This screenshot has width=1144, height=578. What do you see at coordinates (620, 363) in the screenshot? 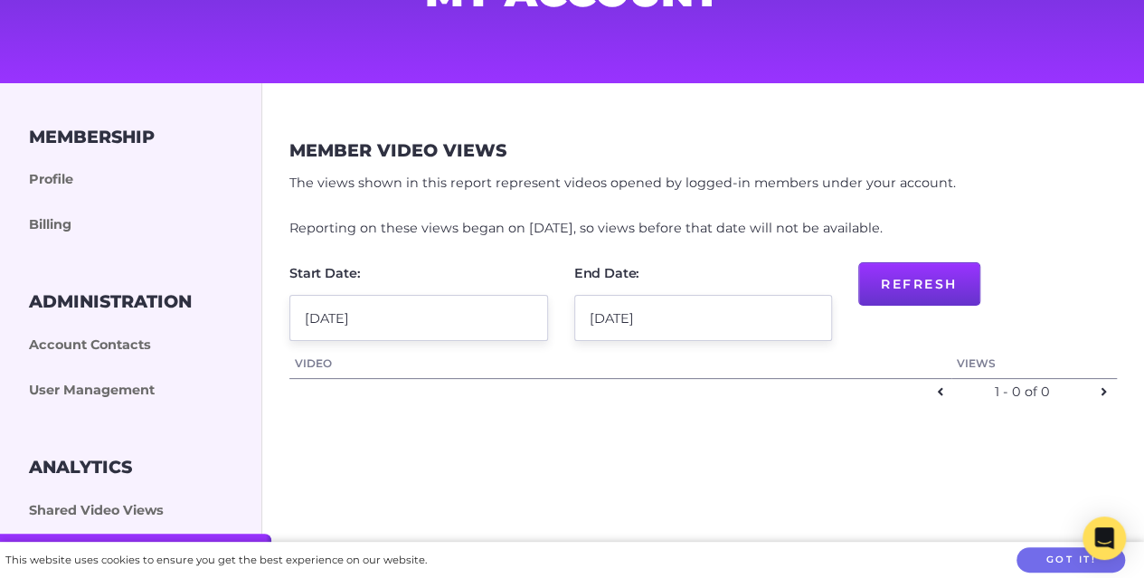
I see `a: Video` at bounding box center [620, 363].